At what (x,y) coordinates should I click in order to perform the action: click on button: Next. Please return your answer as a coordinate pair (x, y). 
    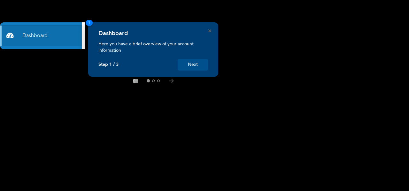
    Looking at the image, I should click on (192, 64).